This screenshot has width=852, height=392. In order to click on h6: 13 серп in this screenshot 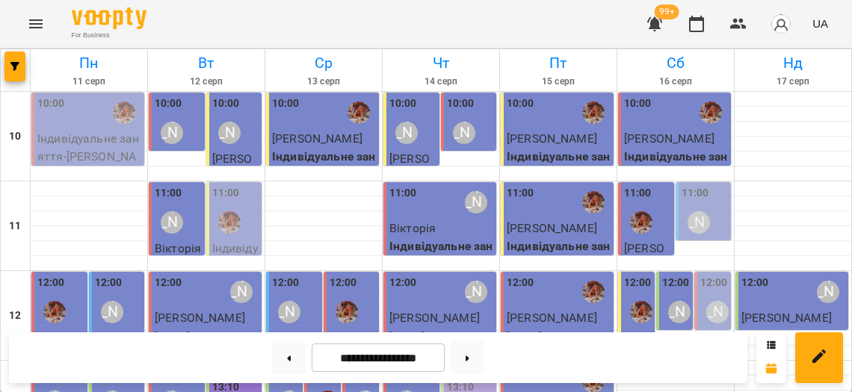, I will do `click(323, 81)`.